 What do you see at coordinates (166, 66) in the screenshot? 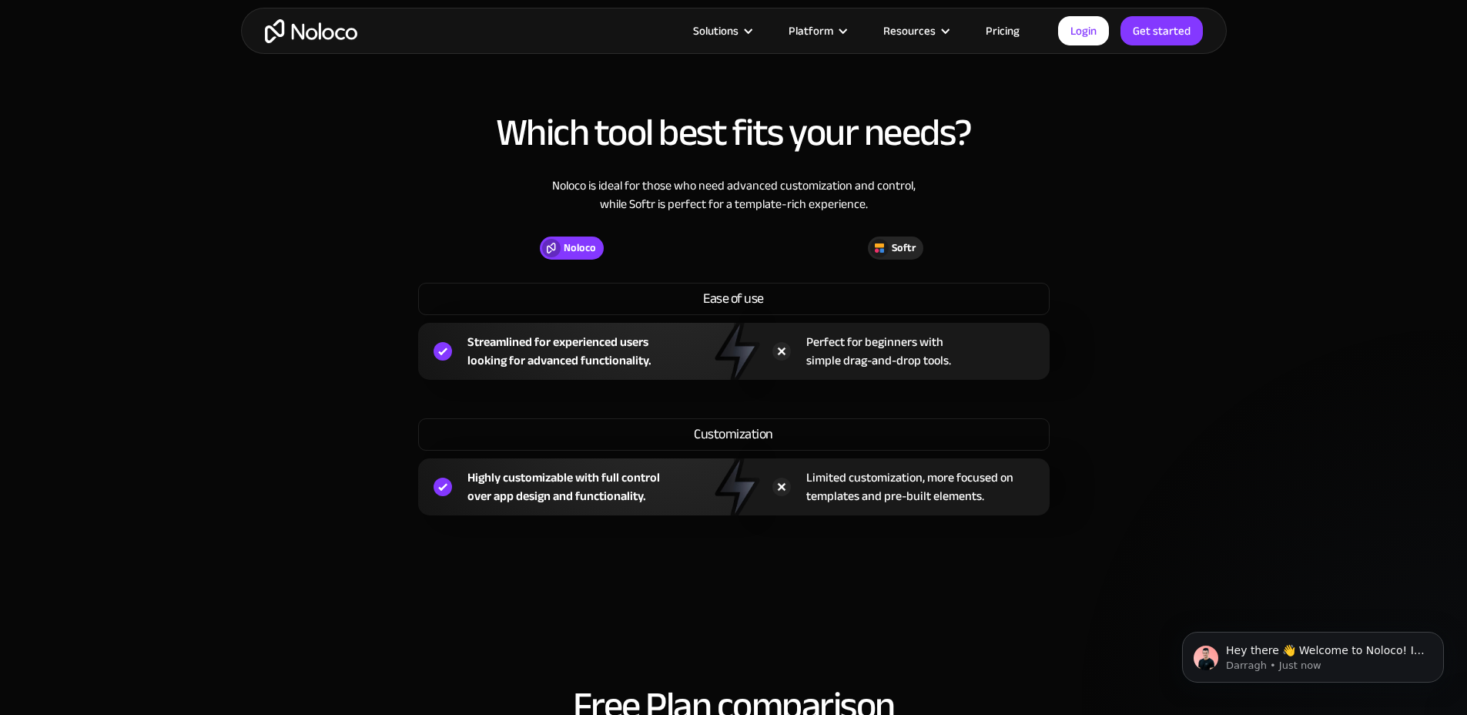
I see `p: Message from Darragh, sent Just now` at bounding box center [166, 66].